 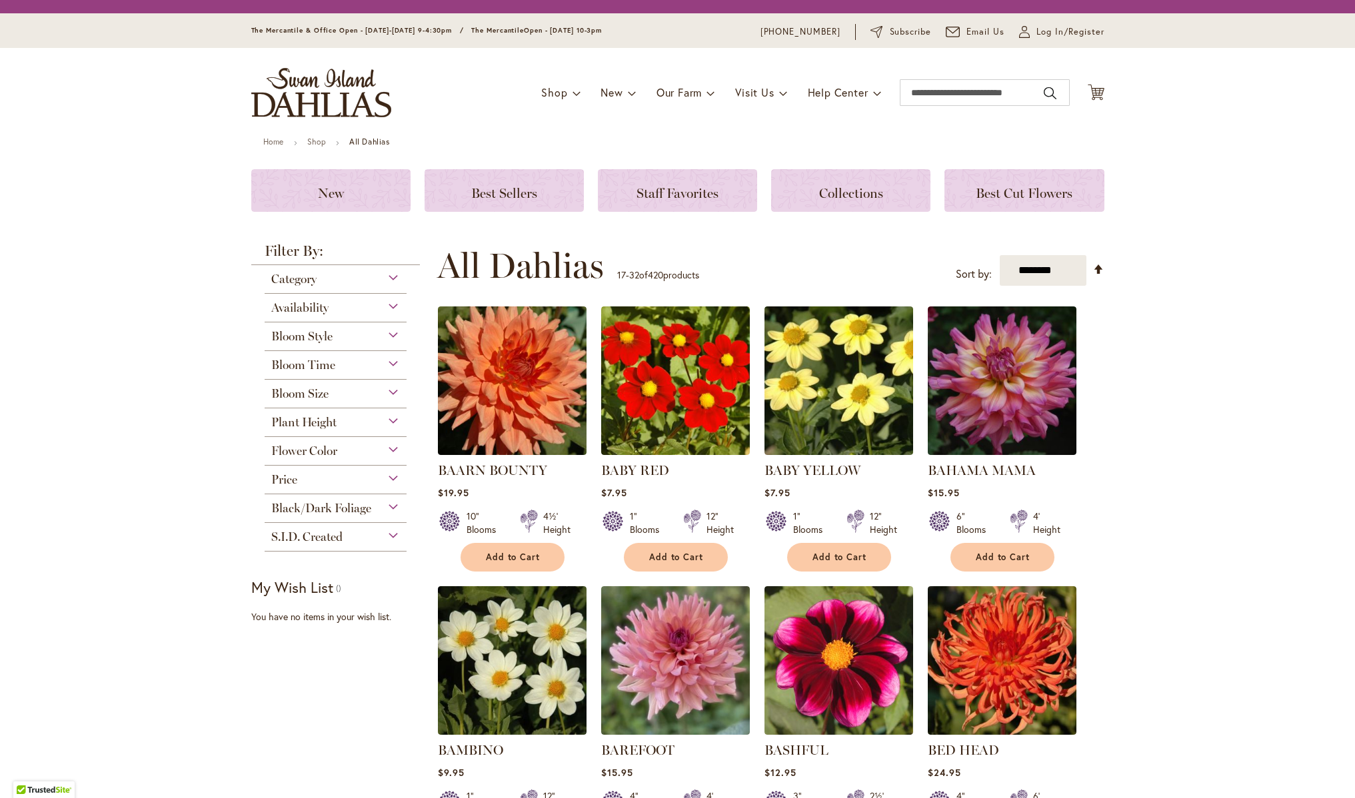 What do you see at coordinates (273, 141) in the screenshot?
I see `a: Home` at bounding box center [273, 141].